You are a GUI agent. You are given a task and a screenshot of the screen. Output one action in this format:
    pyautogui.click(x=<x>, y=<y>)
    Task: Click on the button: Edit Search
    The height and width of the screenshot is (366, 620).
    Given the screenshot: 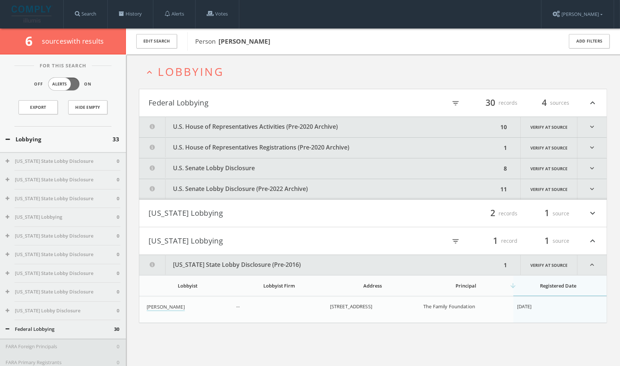 What is the action you would take?
    pyautogui.click(x=157, y=41)
    